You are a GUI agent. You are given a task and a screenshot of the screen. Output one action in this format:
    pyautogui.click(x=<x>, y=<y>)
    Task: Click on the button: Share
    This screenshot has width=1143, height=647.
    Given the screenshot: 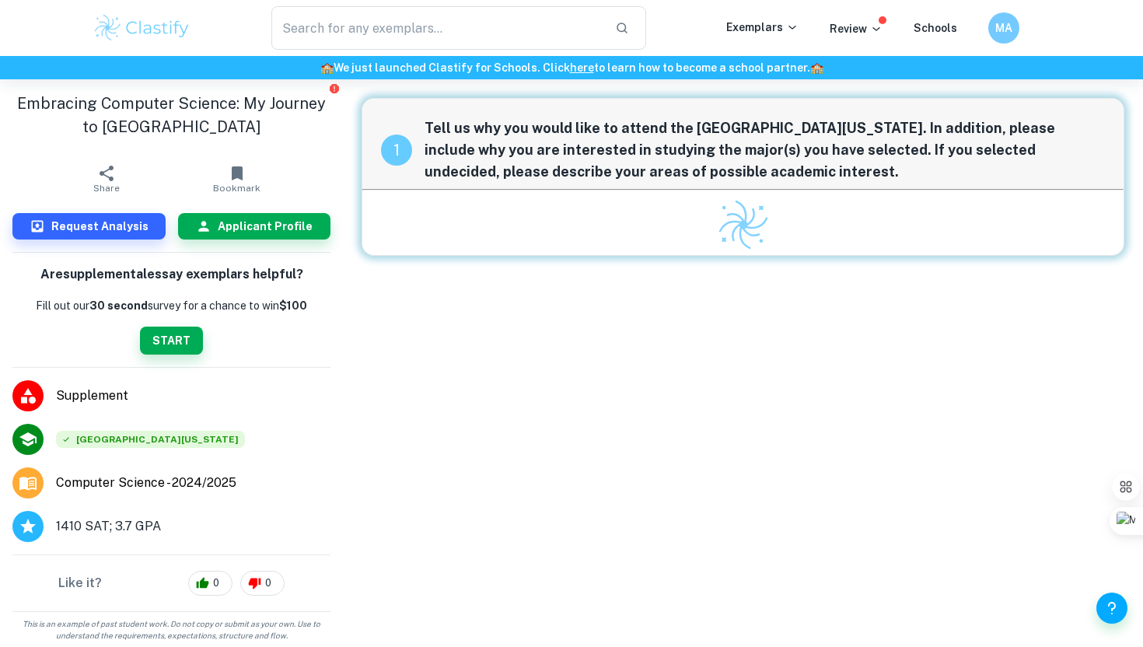 What is the action you would take?
    pyautogui.click(x=107, y=179)
    